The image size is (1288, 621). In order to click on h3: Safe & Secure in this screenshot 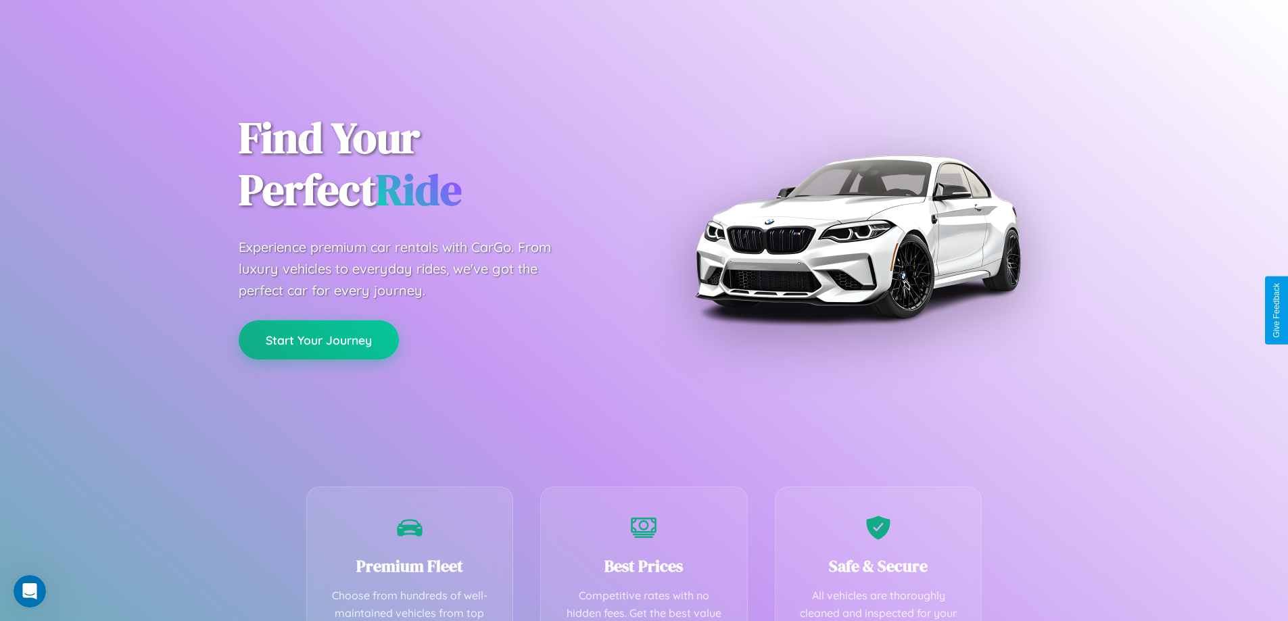, I will do `click(878, 566)`.